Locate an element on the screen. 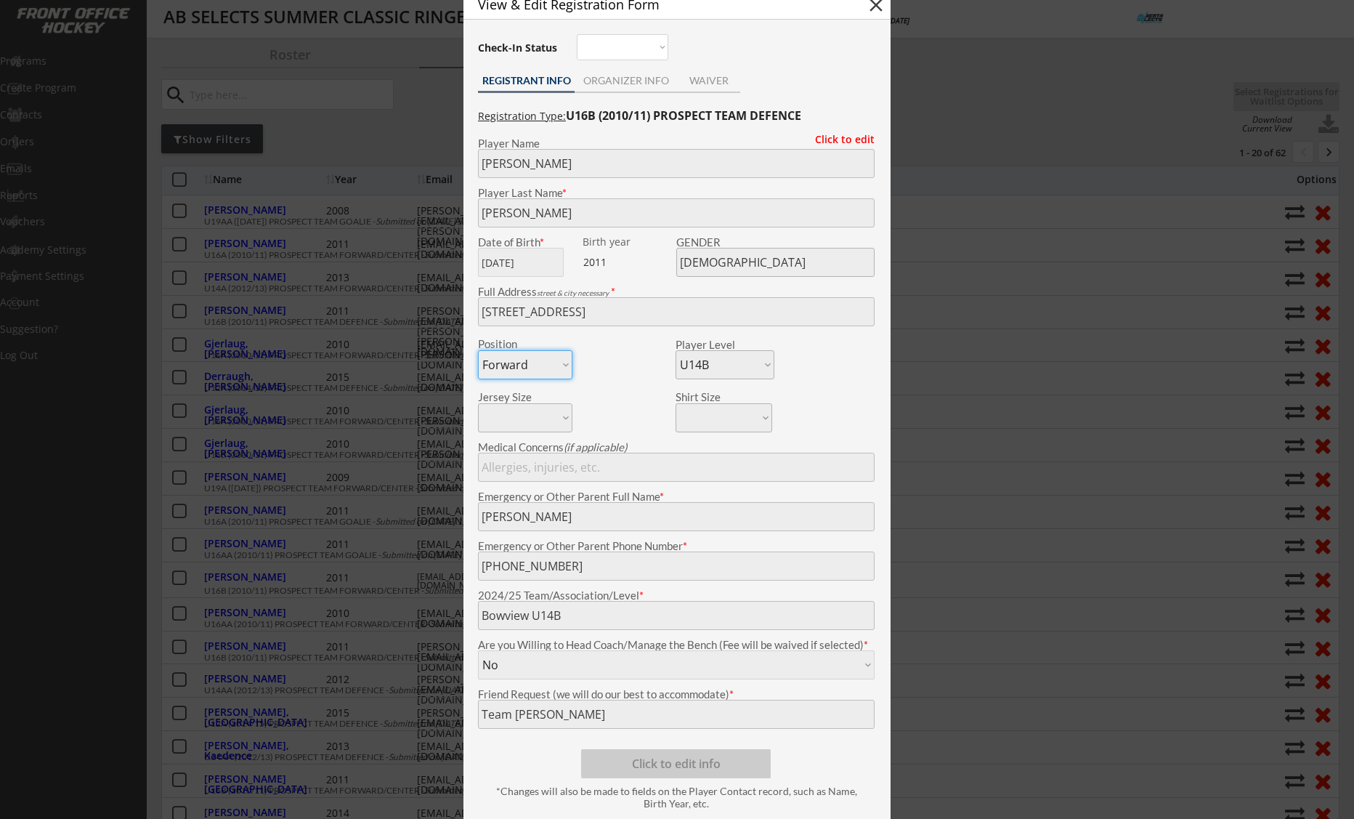 The width and height of the screenshot is (1354, 819). div: 2024/25 Team/Association/Level is located at coordinates (676, 595).